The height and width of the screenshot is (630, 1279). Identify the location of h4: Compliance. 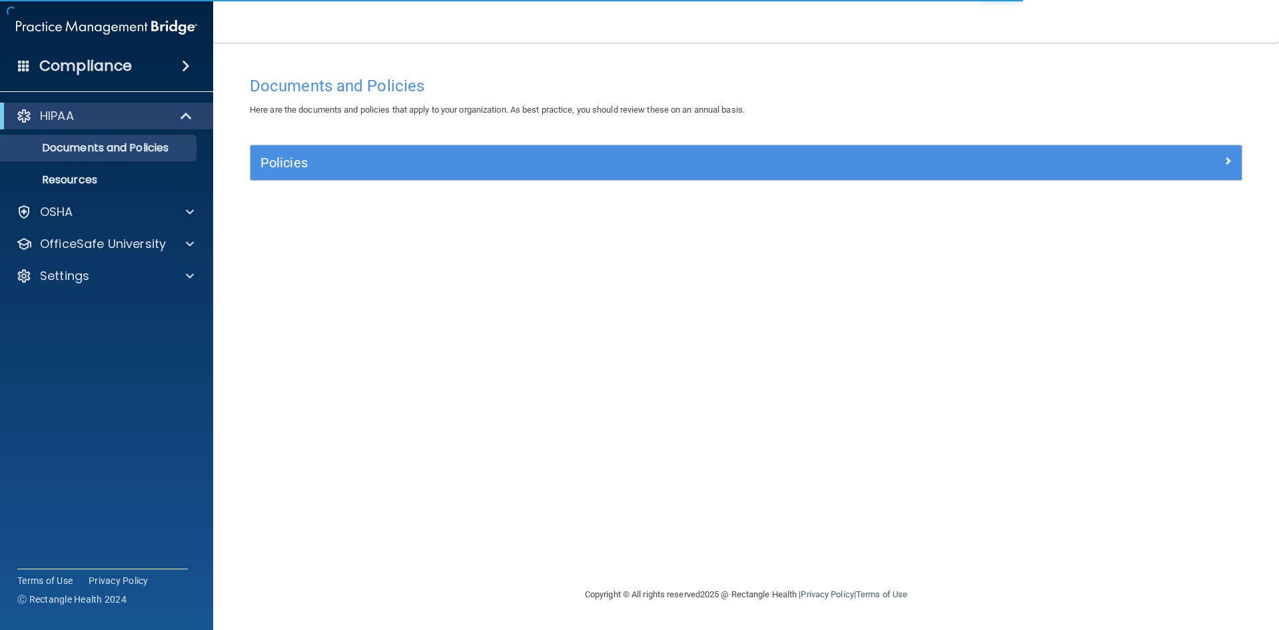
(85, 66).